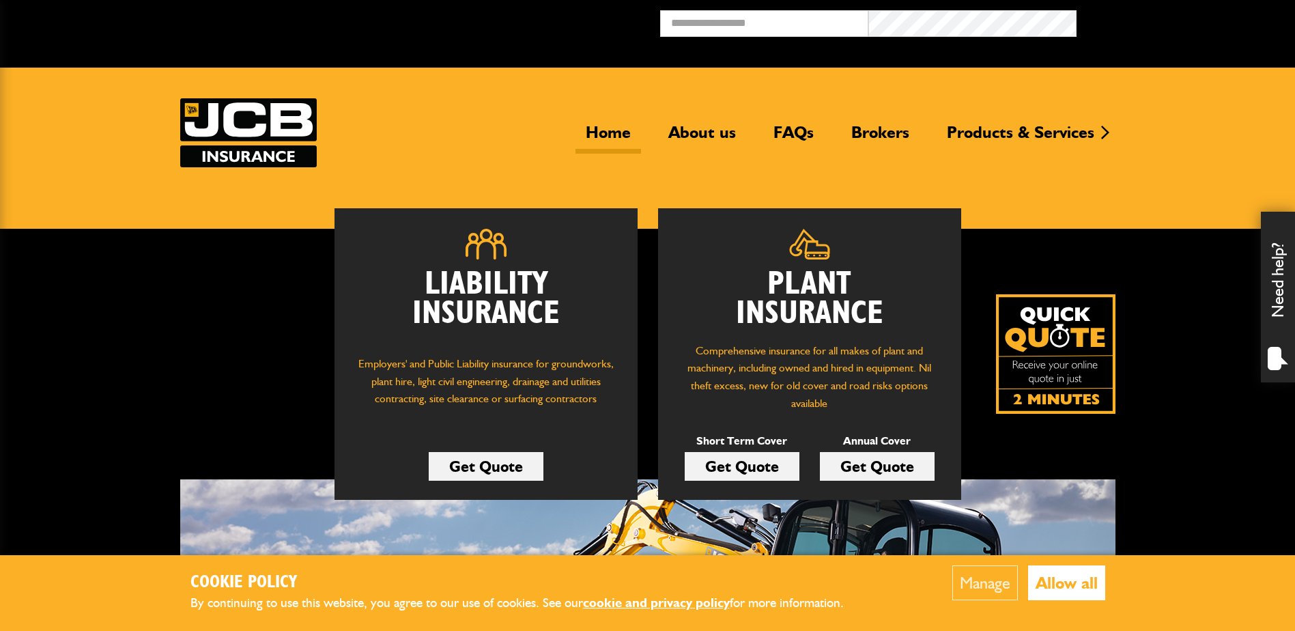  I want to click on a: JCB Insurance Services, so click(248, 132).